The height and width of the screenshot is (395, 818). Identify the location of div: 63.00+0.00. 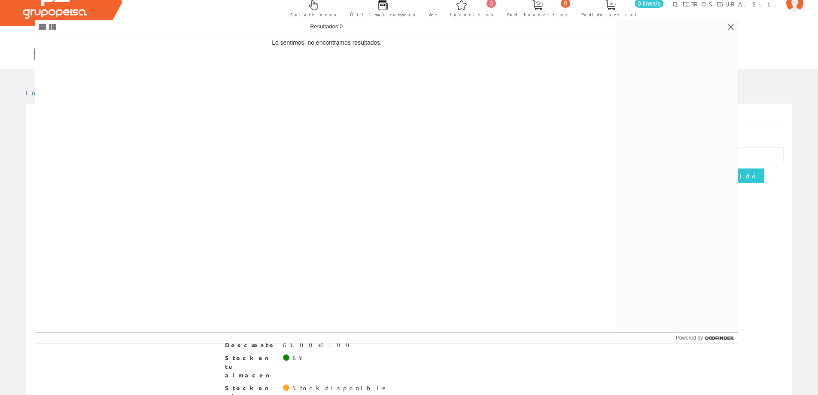
(319, 345).